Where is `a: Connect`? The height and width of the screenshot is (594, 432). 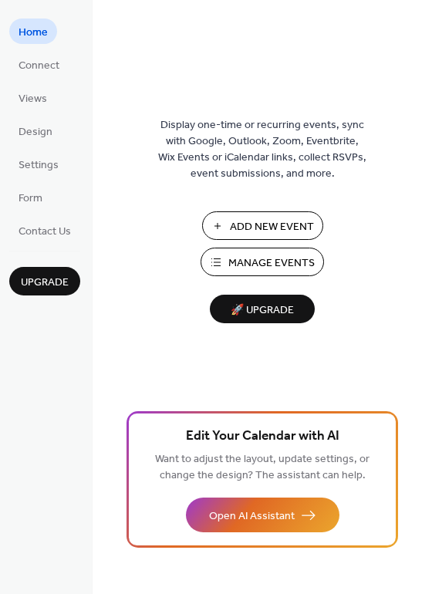 a: Connect is located at coordinates (39, 64).